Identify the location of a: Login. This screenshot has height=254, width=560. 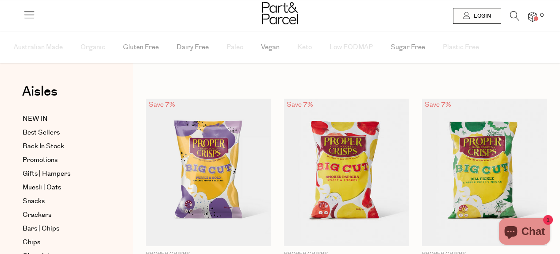
(477, 16).